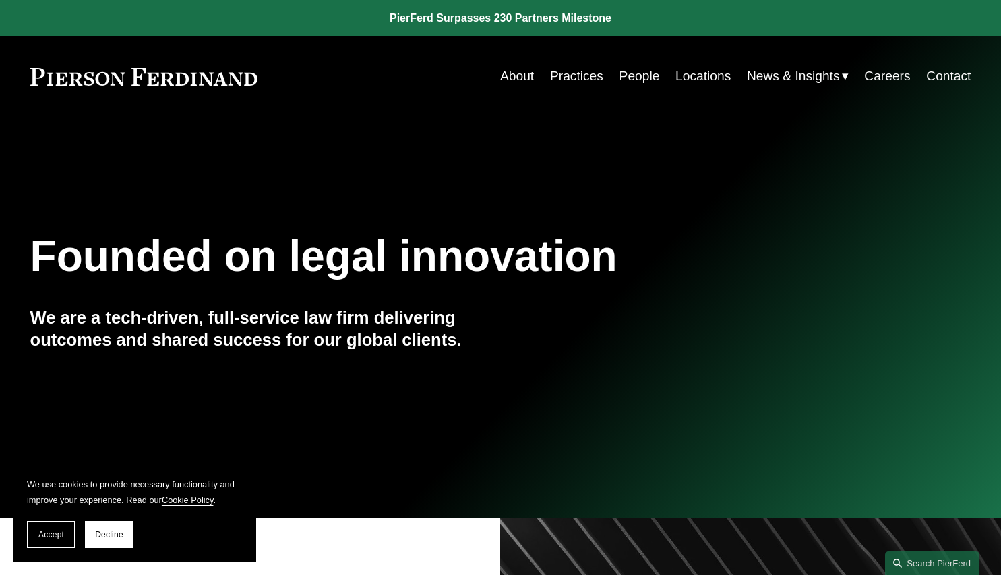 Image resolution: width=1001 pixels, height=575 pixels. Describe the element at coordinates (793, 76) in the screenshot. I see `span: News & Insights` at that location.